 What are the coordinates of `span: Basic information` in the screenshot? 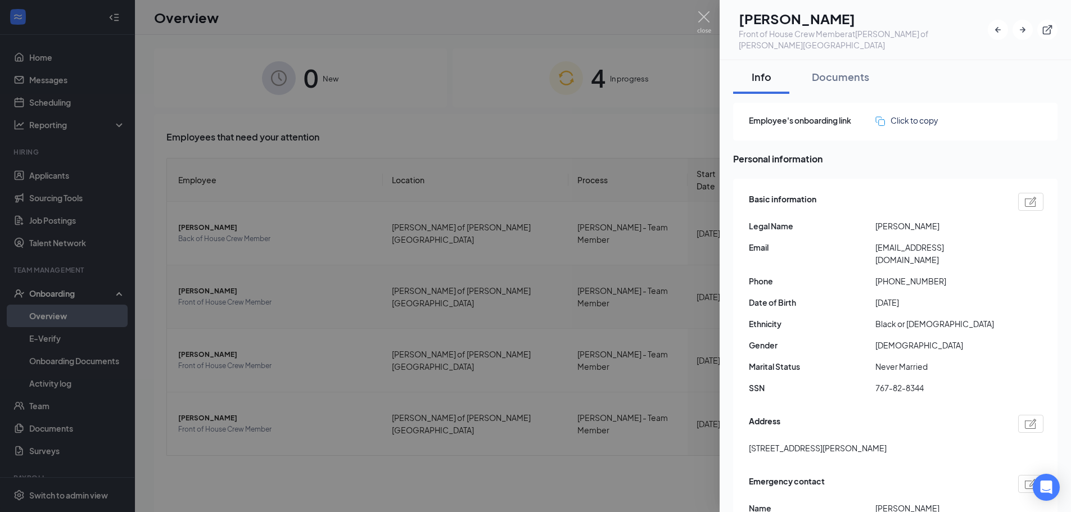 It's located at (783, 202).